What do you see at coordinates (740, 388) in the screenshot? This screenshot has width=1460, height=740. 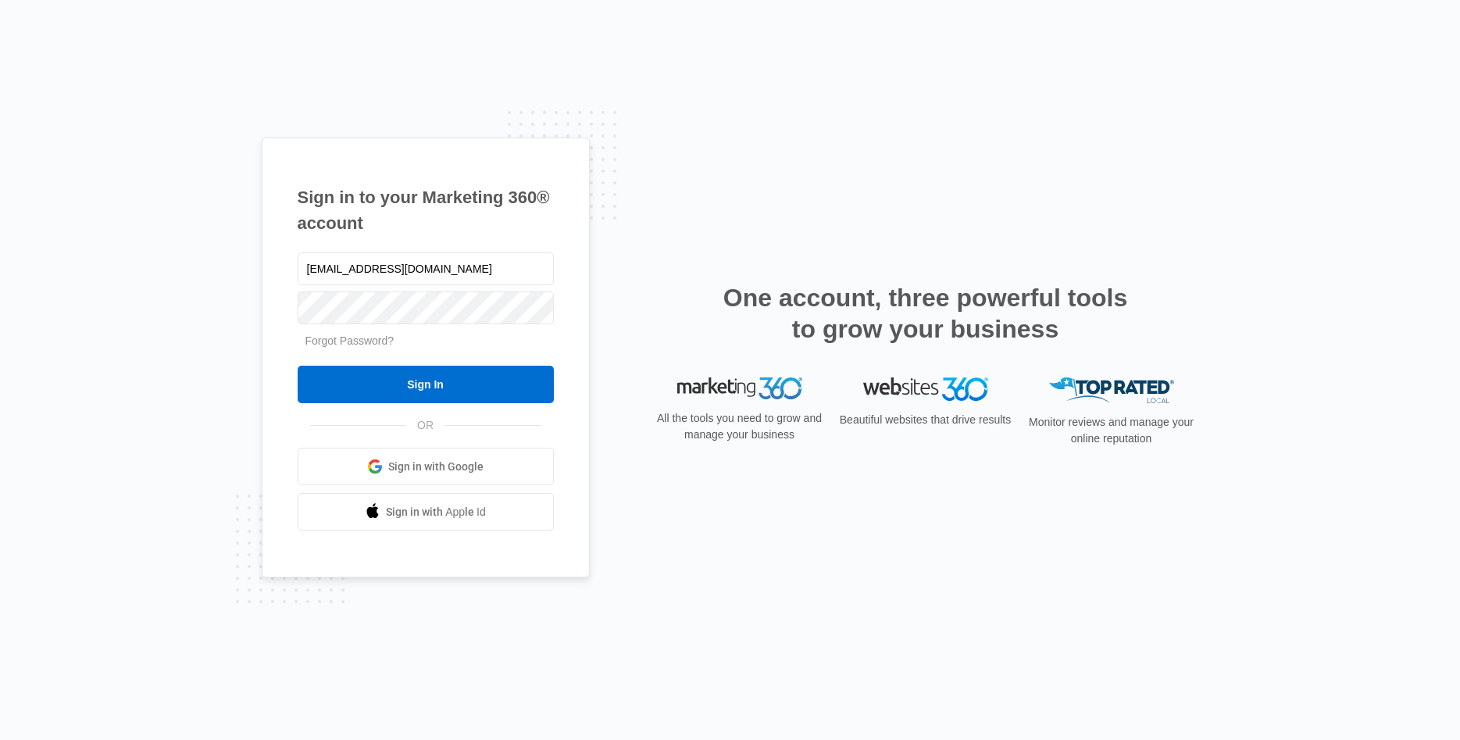 I see `img: Marketing 360` at bounding box center [740, 388].